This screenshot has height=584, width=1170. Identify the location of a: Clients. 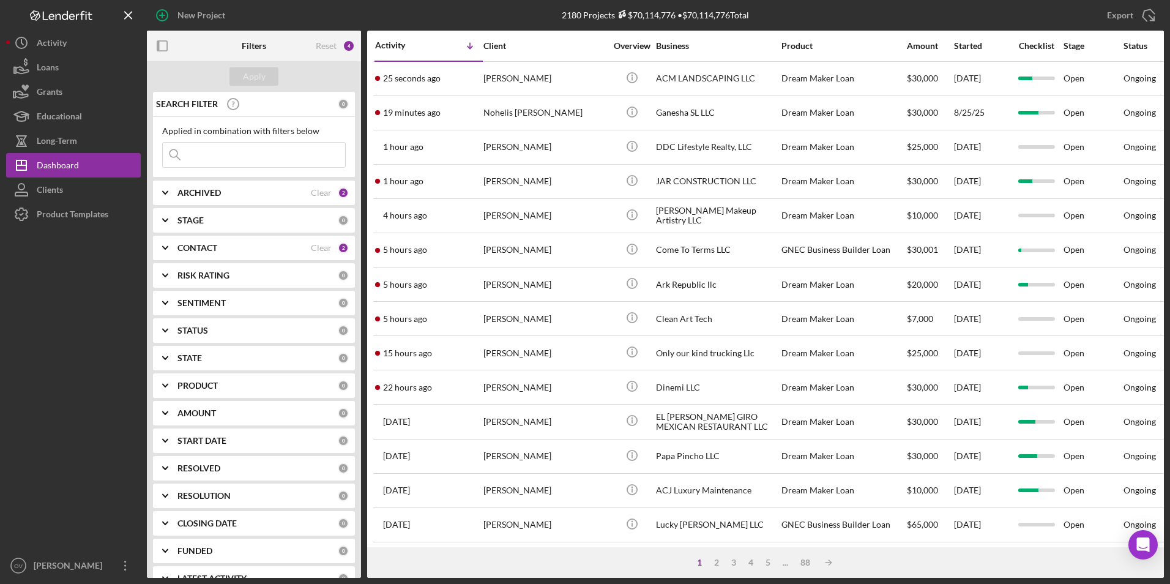
(73, 190).